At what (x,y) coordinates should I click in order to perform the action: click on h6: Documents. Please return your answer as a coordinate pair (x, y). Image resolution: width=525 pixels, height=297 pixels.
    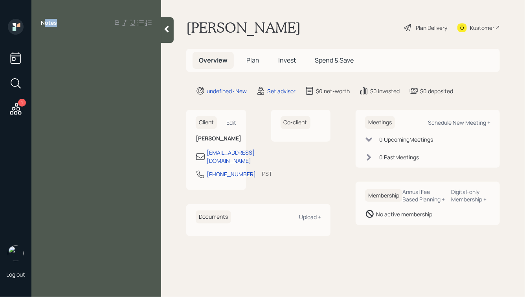
    Looking at the image, I should click on (214, 217).